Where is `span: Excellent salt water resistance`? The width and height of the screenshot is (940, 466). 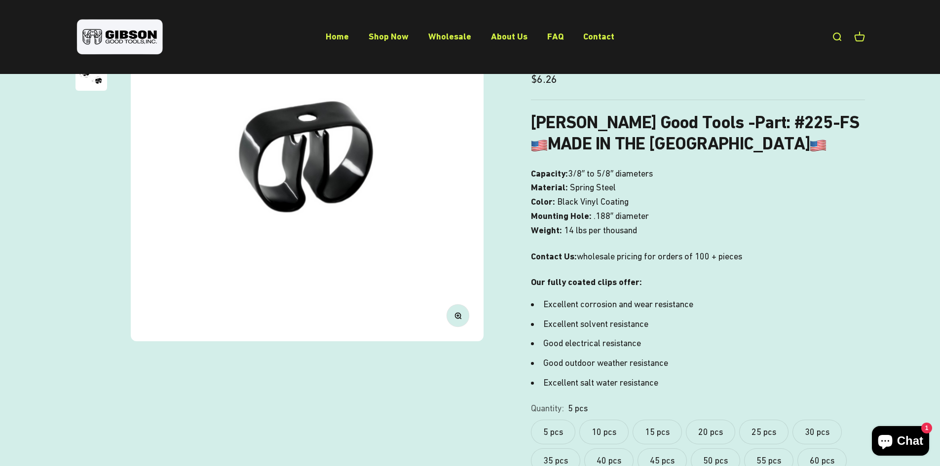 span: Excellent salt water resistance is located at coordinates (601, 382).